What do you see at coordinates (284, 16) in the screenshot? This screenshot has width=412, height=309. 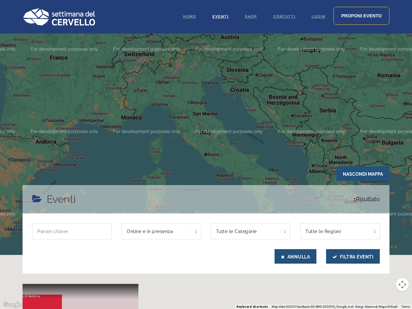 I see `span: Contatti` at bounding box center [284, 16].